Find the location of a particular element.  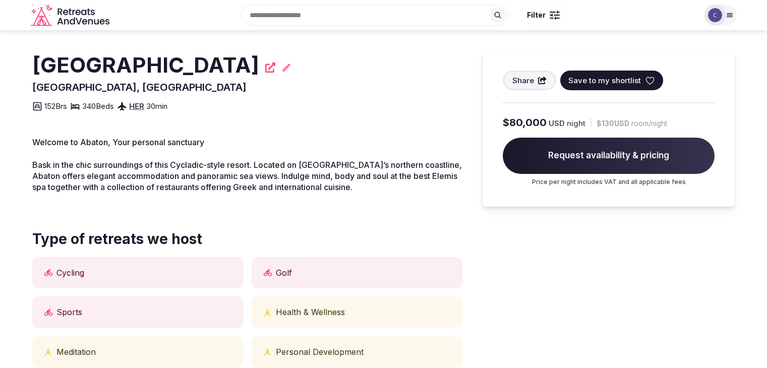

span: Type of retreats we host is located at coordinates (247, 239).